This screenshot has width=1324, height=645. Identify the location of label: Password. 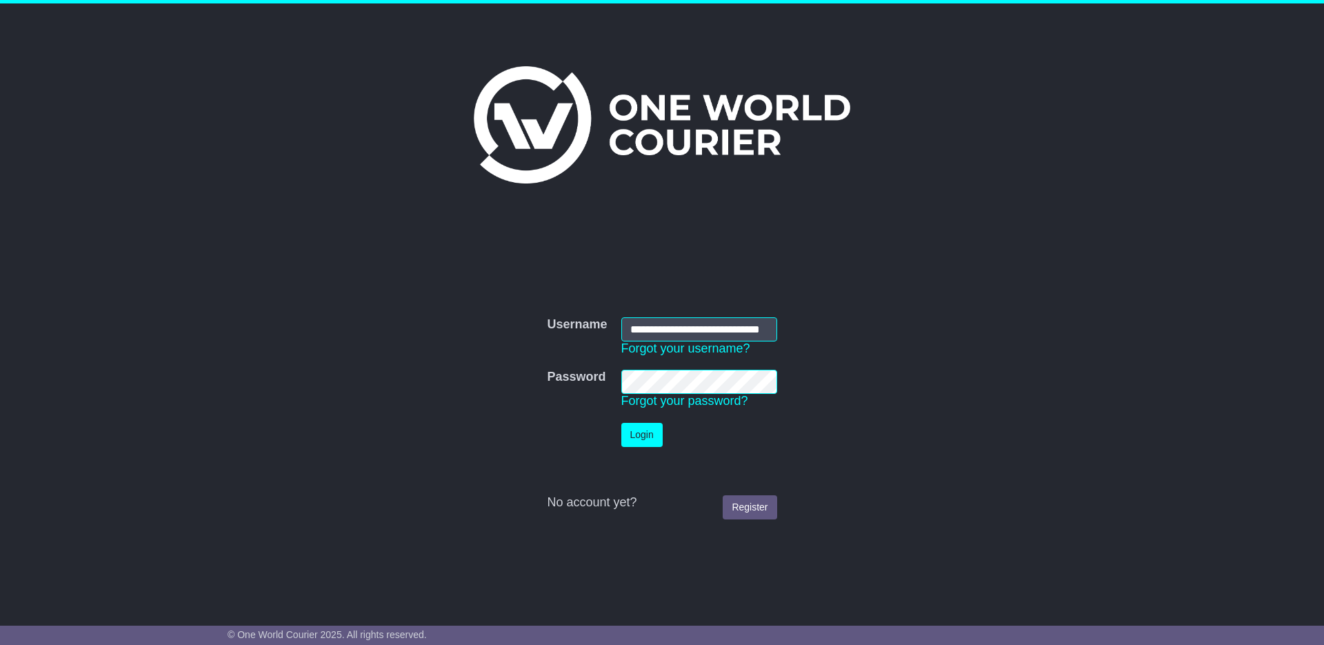
(576, 377).